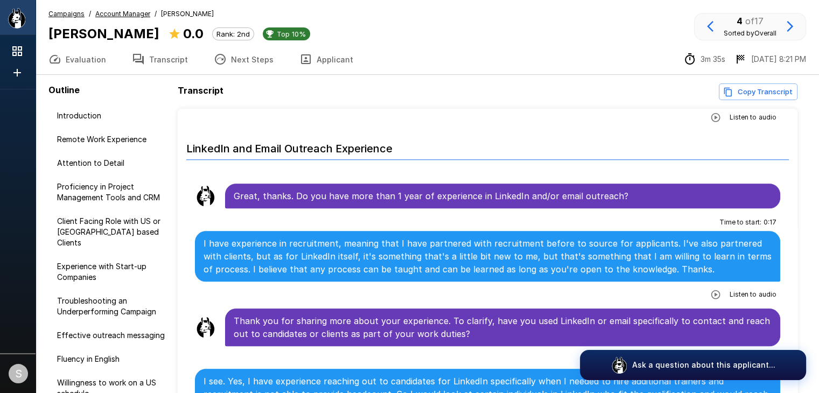  What do you see at coordinates (111, 359) in the screenshot?
I see `span: Fluency in English` at bounding box center [111, 359].